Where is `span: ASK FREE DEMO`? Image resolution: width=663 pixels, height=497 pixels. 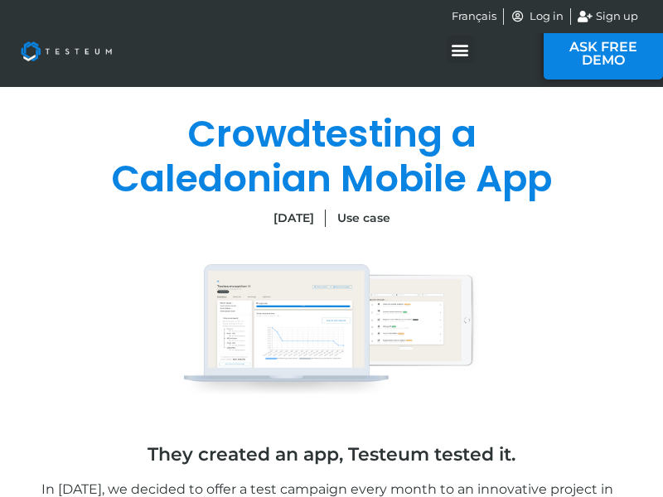 span: ASK FREE DEMO is located at coordinates (603, 54).